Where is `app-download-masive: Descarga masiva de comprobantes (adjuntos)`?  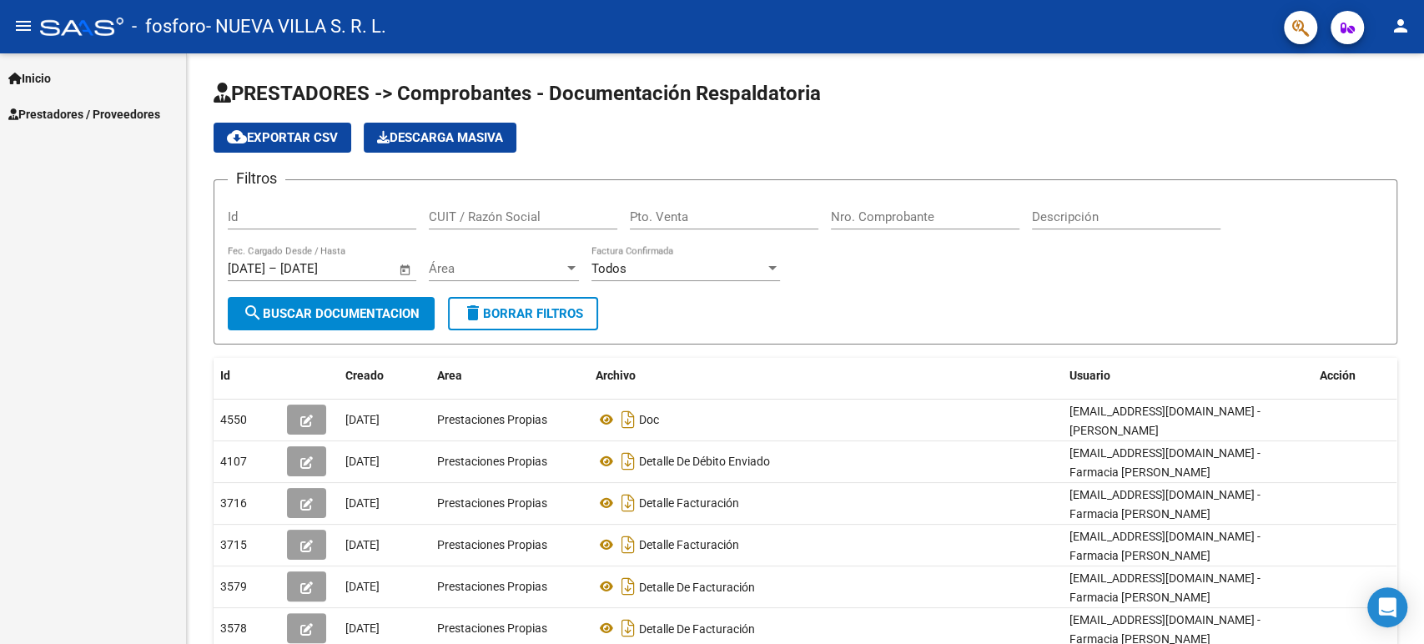
app-download-masive: Descarga masiva de comprobantes (adjuntos) is located at coordinates (440, 138).